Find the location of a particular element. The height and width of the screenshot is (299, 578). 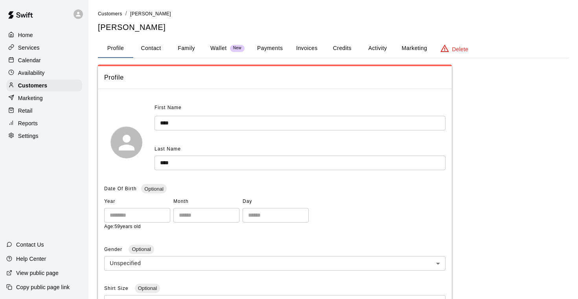

a: Settings is located at coordinates (44, 136).